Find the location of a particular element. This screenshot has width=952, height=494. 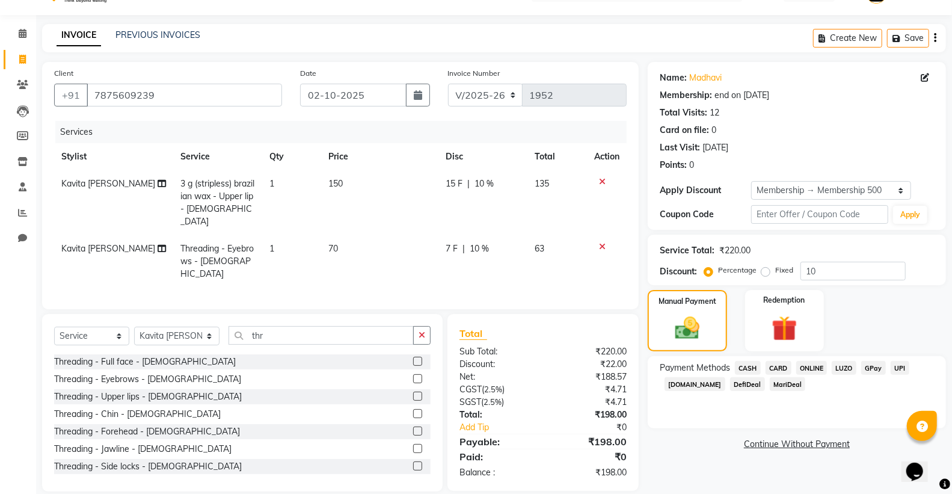

a: INVOICE is located at coordinates (79, 35).